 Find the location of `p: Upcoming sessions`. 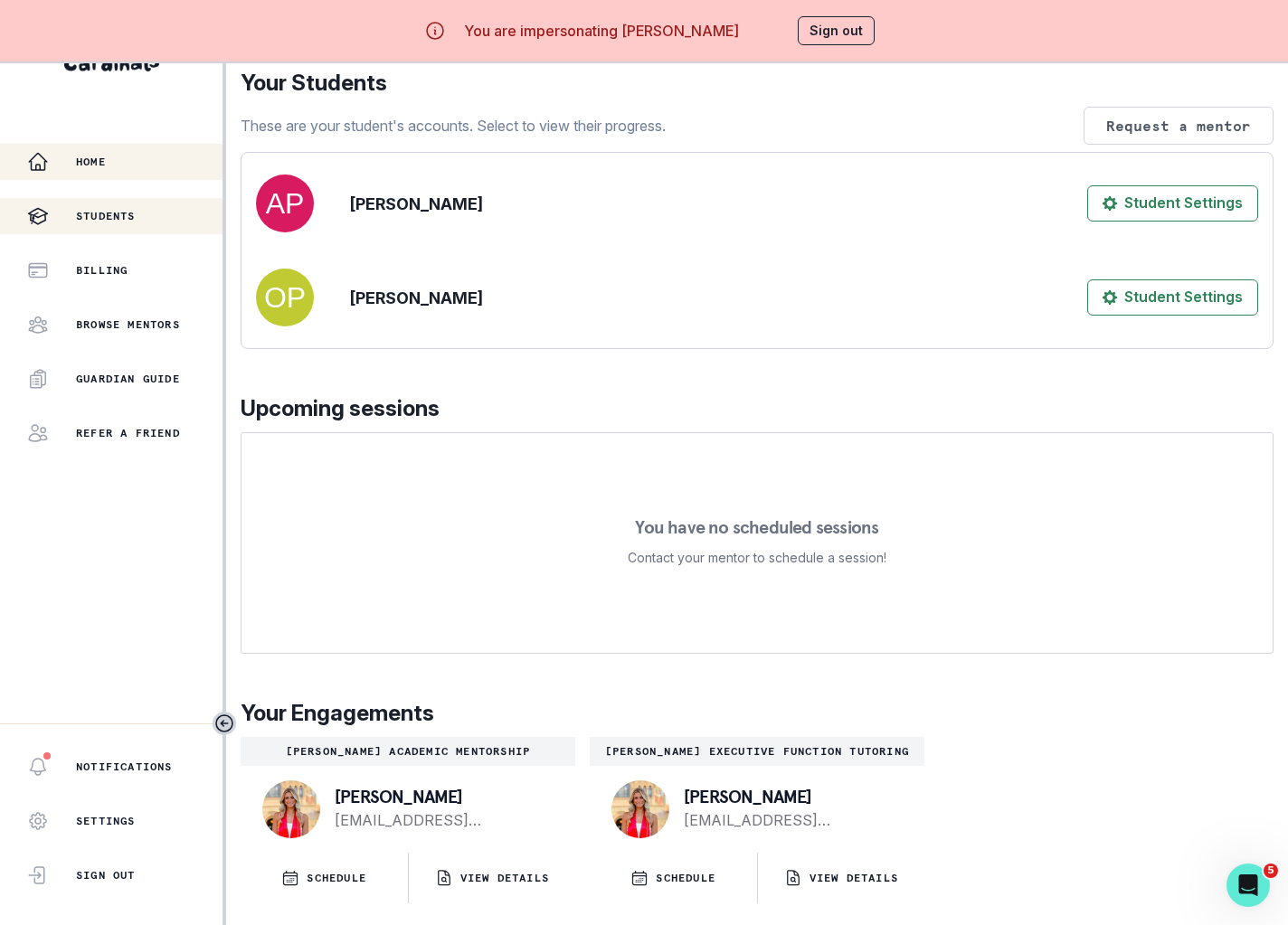

p: Upcoming sessions is located at coordinates (757, 409).